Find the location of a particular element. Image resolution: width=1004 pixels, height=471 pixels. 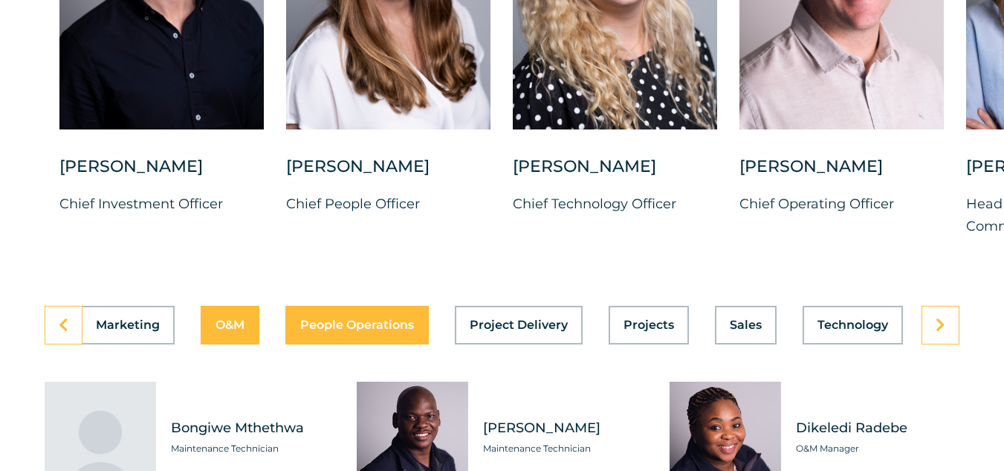

span: Marketing is located at coordinates (128, 325).